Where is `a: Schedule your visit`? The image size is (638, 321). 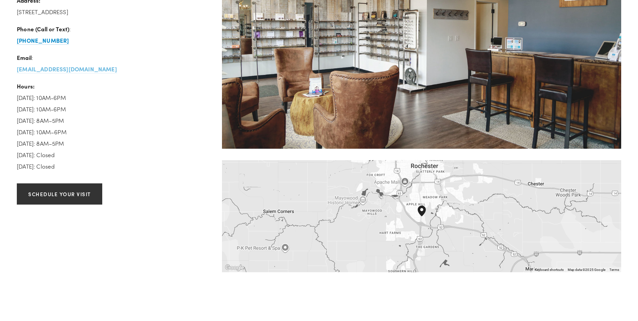
a: Schedule your visit is located at coordinates (60, 194).